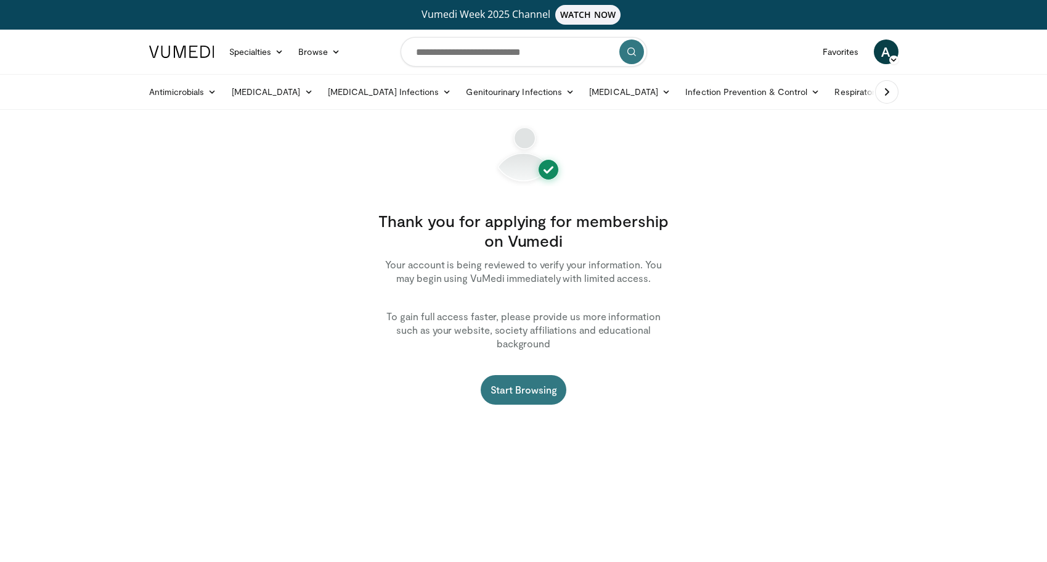  Describe the element at coordinates (182, 52) in the screenshot. I see `img: VuMedi Logo` at that location.